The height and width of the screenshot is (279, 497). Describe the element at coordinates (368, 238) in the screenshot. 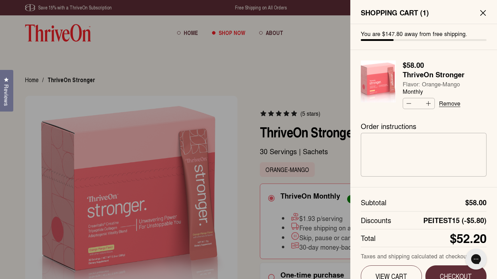

I see `span: Total` at that location.